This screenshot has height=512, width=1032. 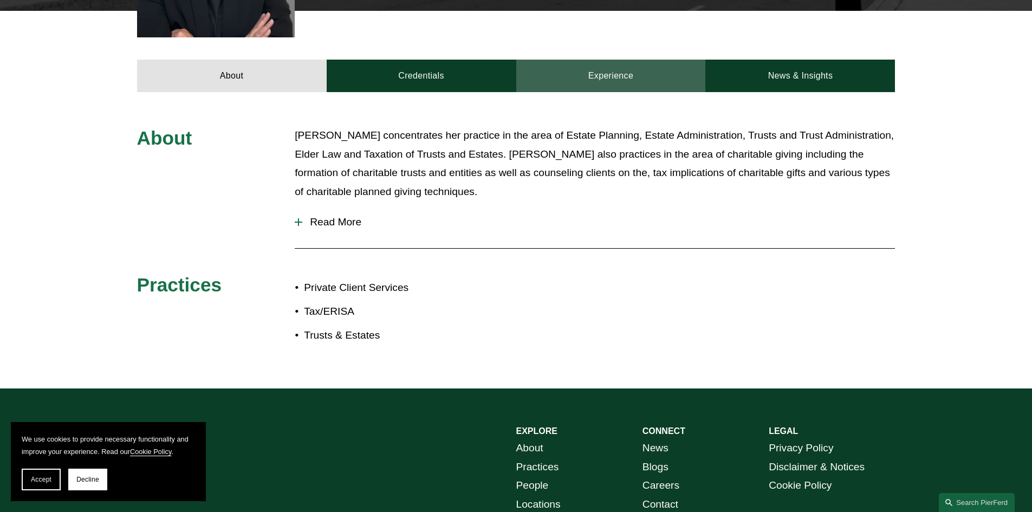 What do you see at coordinates (661, 486) in the screenshot?
I see `a: Careers` at bounding box center [661, 486].